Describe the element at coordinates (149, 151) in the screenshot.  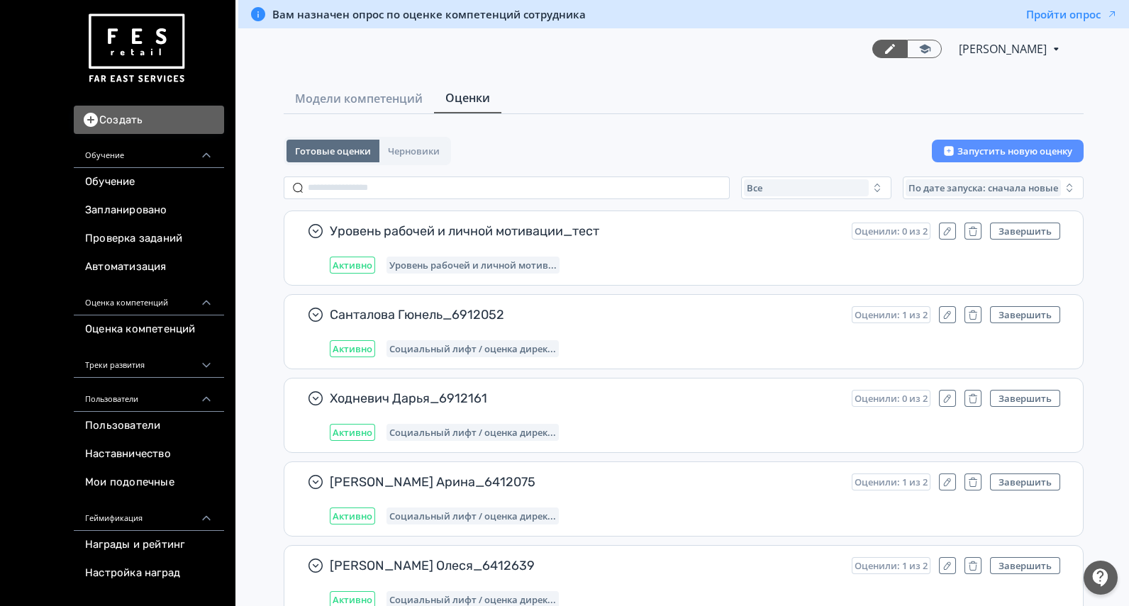
I see `div: Обучение` at that location.